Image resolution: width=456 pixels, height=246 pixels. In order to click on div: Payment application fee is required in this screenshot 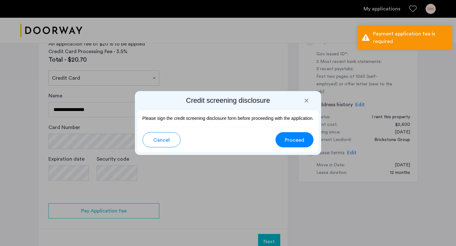, I will do `click(410, 38)`.